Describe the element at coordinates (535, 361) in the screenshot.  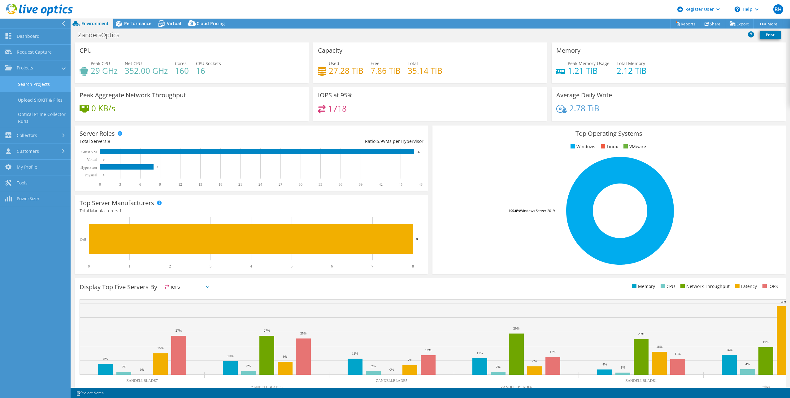
I see `text: 6%` at that location.